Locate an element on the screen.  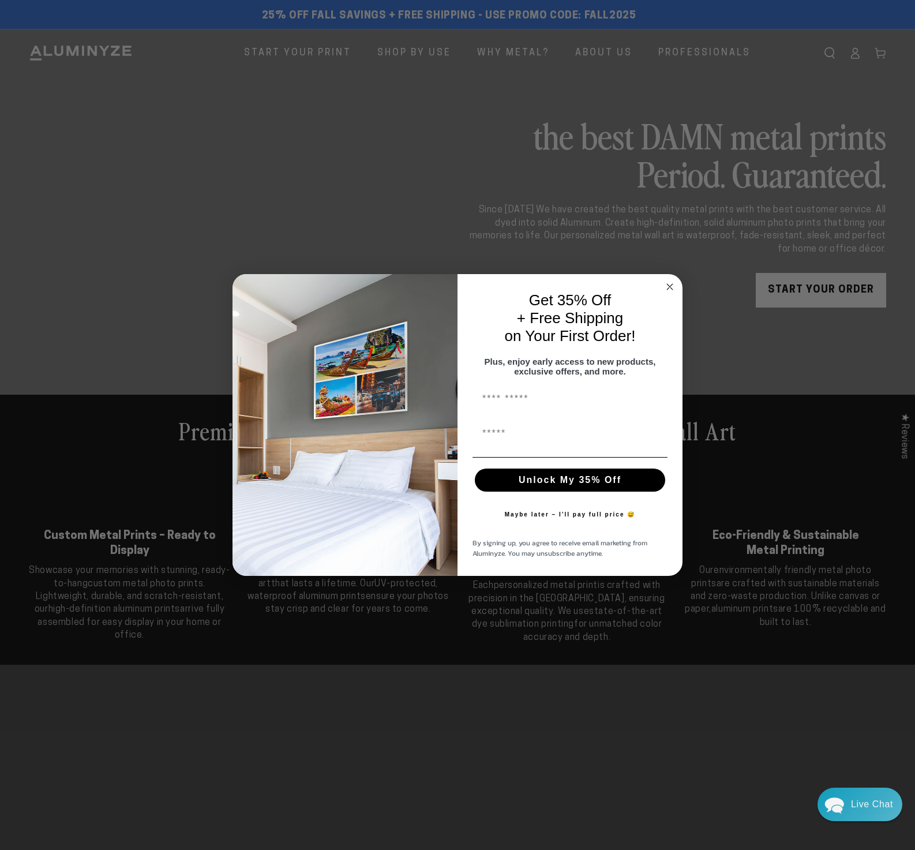
button: Close dialog is located at coordinates (670, 287).